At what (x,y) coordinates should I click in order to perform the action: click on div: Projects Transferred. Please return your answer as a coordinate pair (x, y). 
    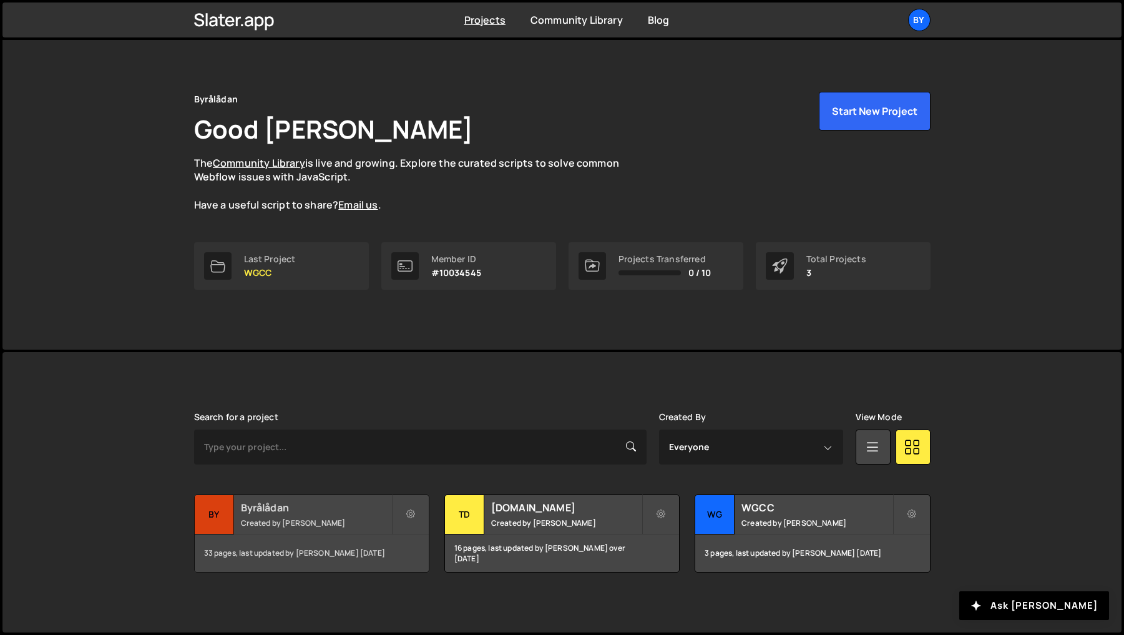
    Looking at the image, I should click on (665, 259).